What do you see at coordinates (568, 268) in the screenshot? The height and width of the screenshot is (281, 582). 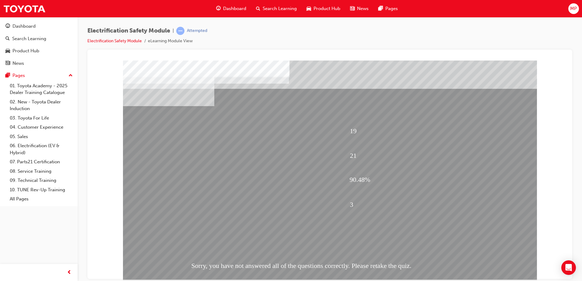 I see `div: Open Intercom Messenger` at bounding box center [568, 268].